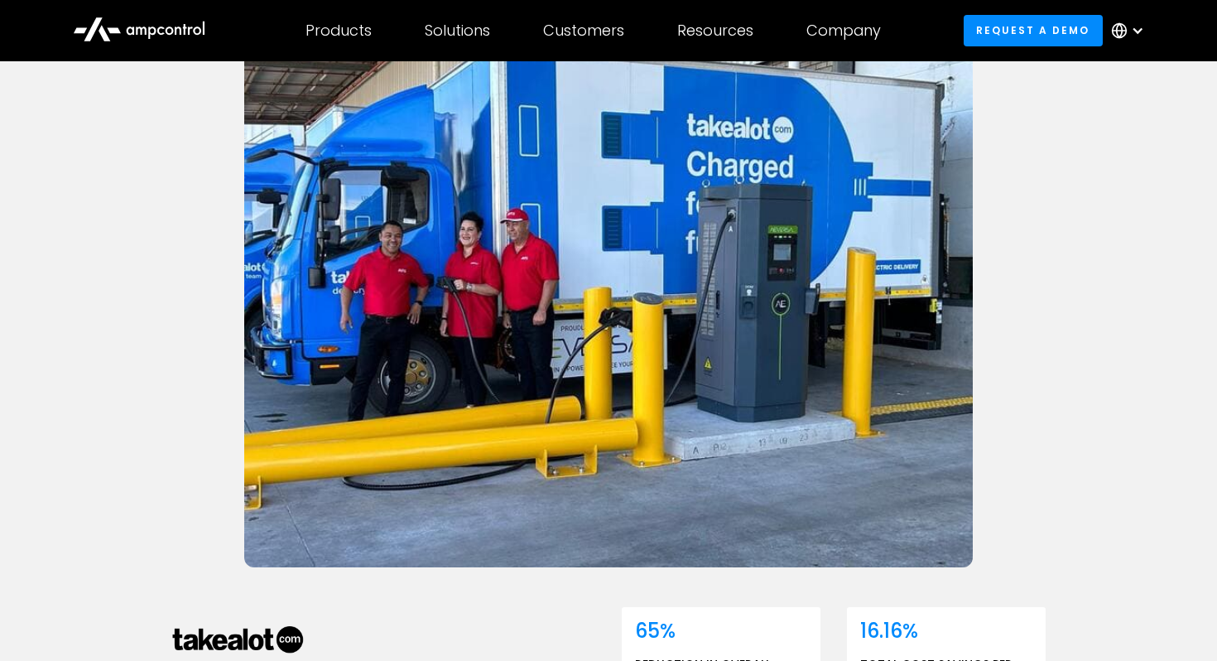 The width and height of the screenshot is (1217, 661). Describe the element at coordinates (457, 31) in the screenshot. I see `div: Solutions` at that location.